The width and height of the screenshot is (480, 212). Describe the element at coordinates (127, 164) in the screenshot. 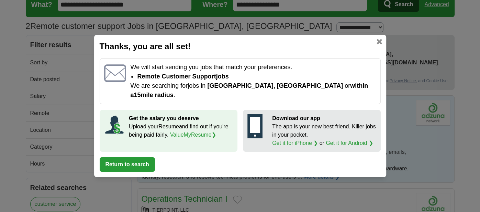

I see `button: Return to search` at that location.